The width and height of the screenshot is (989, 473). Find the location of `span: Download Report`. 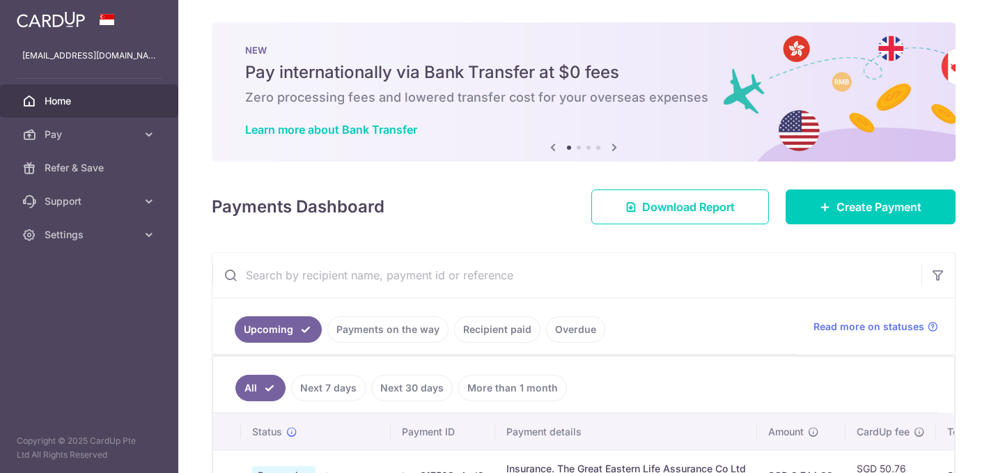

span: Download Report is located at coordinates (688, 207).